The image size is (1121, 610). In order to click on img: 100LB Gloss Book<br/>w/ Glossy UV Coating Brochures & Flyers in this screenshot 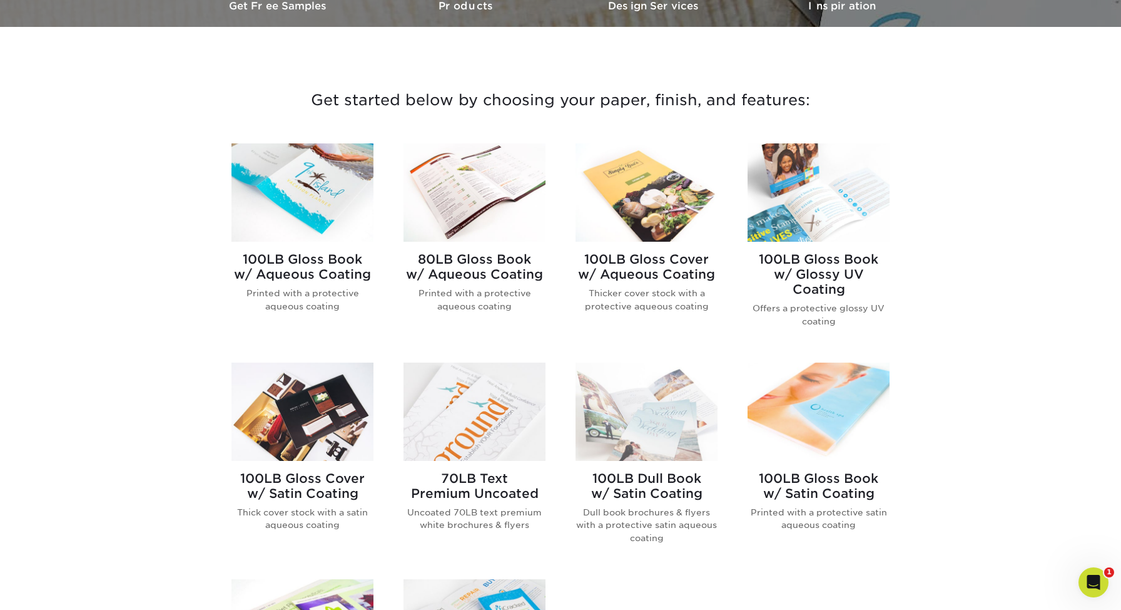, I will do `click(819, 192)`.